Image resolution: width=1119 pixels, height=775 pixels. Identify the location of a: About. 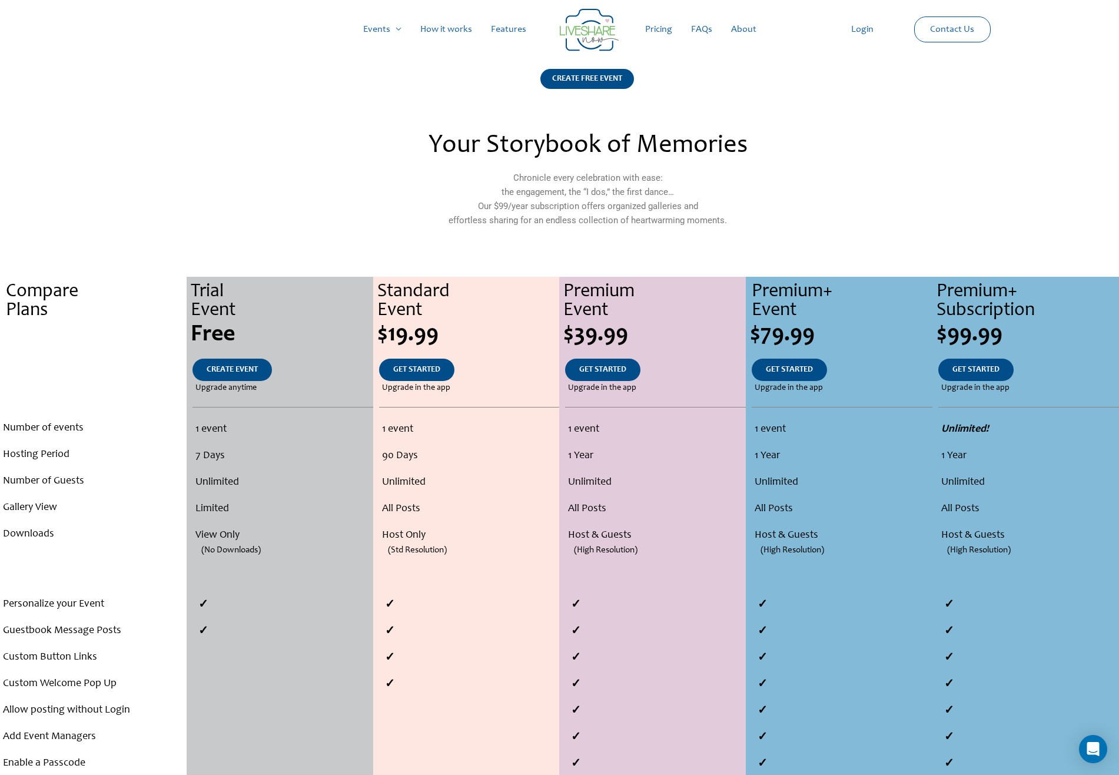
(744, 29).